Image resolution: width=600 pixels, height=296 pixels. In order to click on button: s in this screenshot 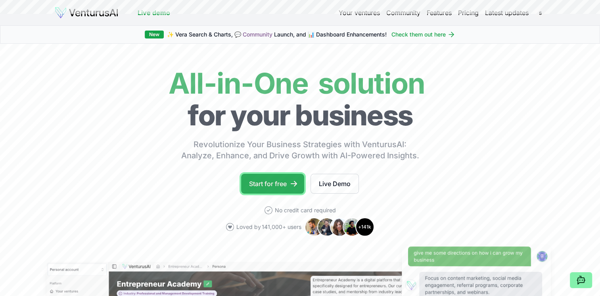, I will do `click(540, 13)`.